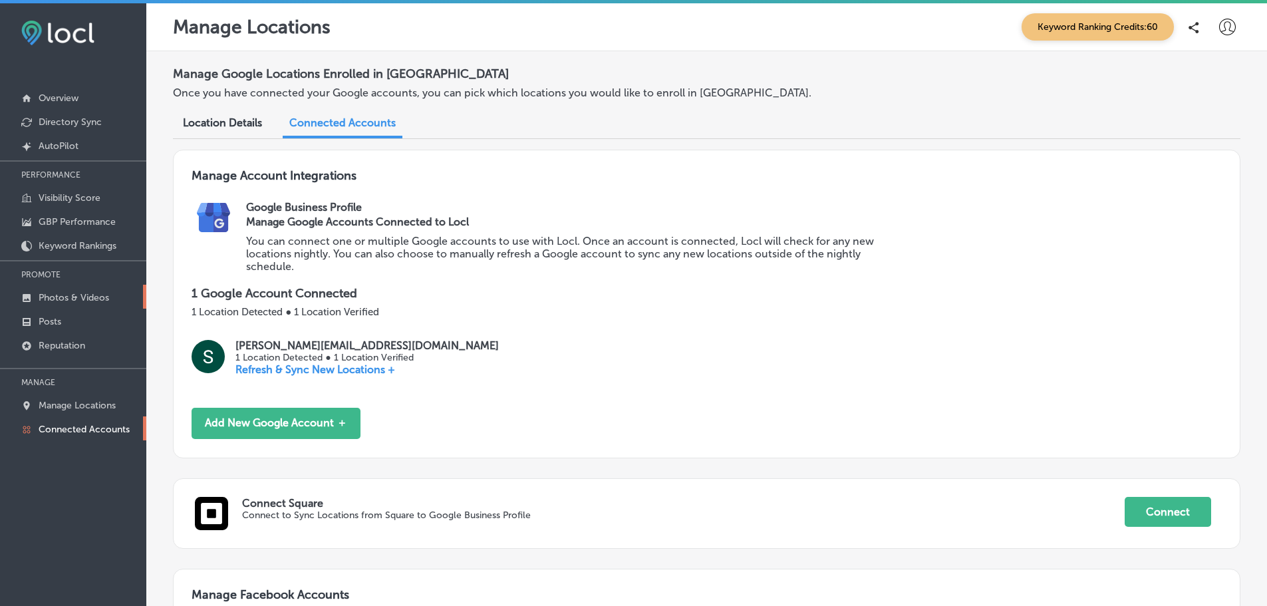 This screenshot has height=606, width=1267. What do you see at coordinates (276, 423) in the screenshot?
I see `button: Add New Google Account ＋` at bounding box center [276, 423].